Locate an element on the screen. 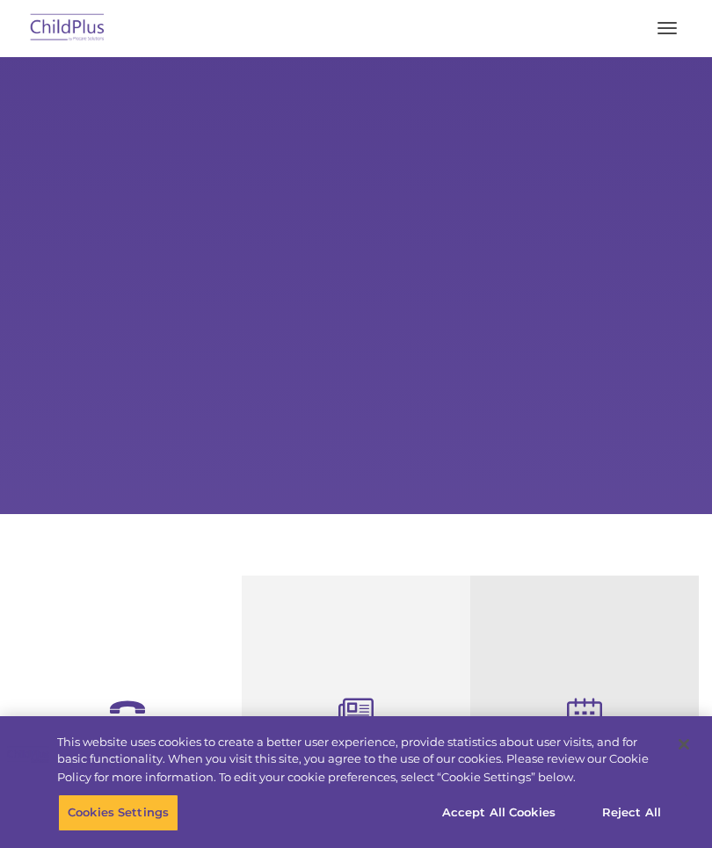 This screenshot has width=712, height=848. button: Close is located at coordinates (684, 744).